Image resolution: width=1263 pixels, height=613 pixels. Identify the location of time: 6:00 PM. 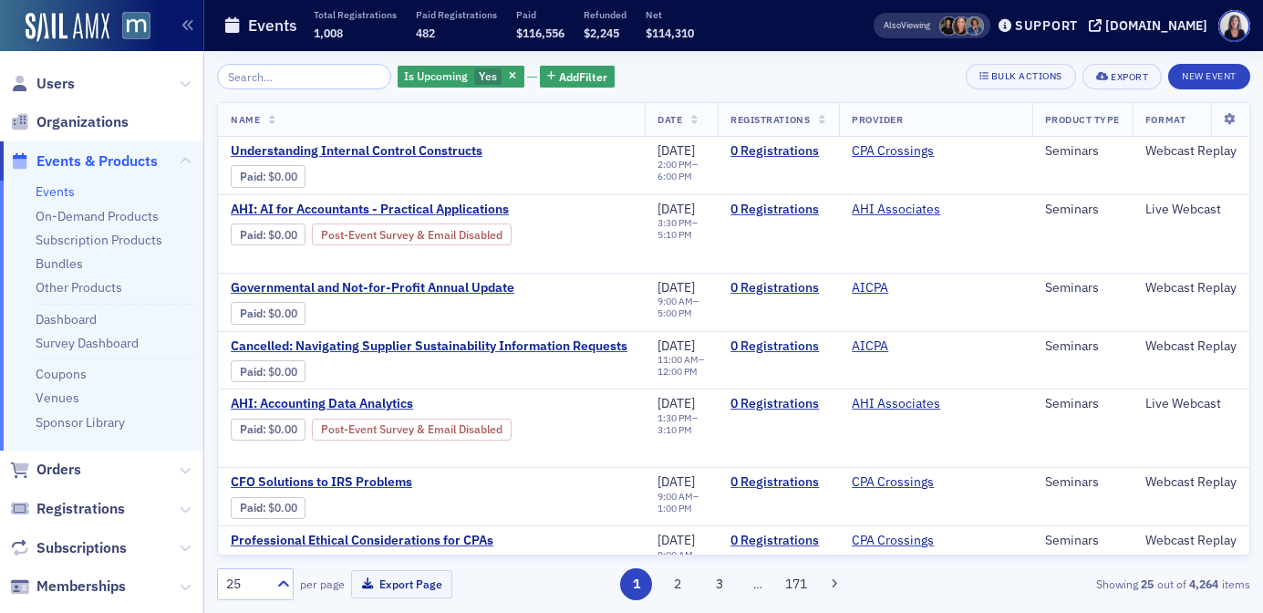
(675, 176).